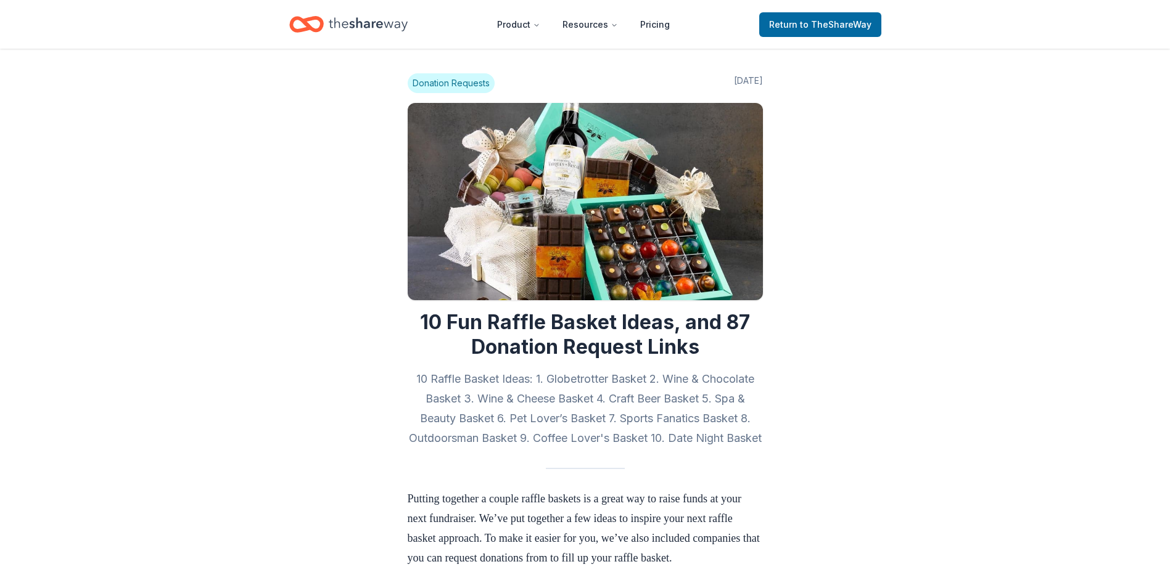 The height and width of the screenshot is (588, 1170). What do you see at coordinates (585, 409) in the screenshot?
I see `h2: 10 Raffle Basket Ideas: 1. Globetrotter Basket 2. Wine & Chocolate Basket 3. Wine & Cheese Basket...` at bounding box center [585, 409].